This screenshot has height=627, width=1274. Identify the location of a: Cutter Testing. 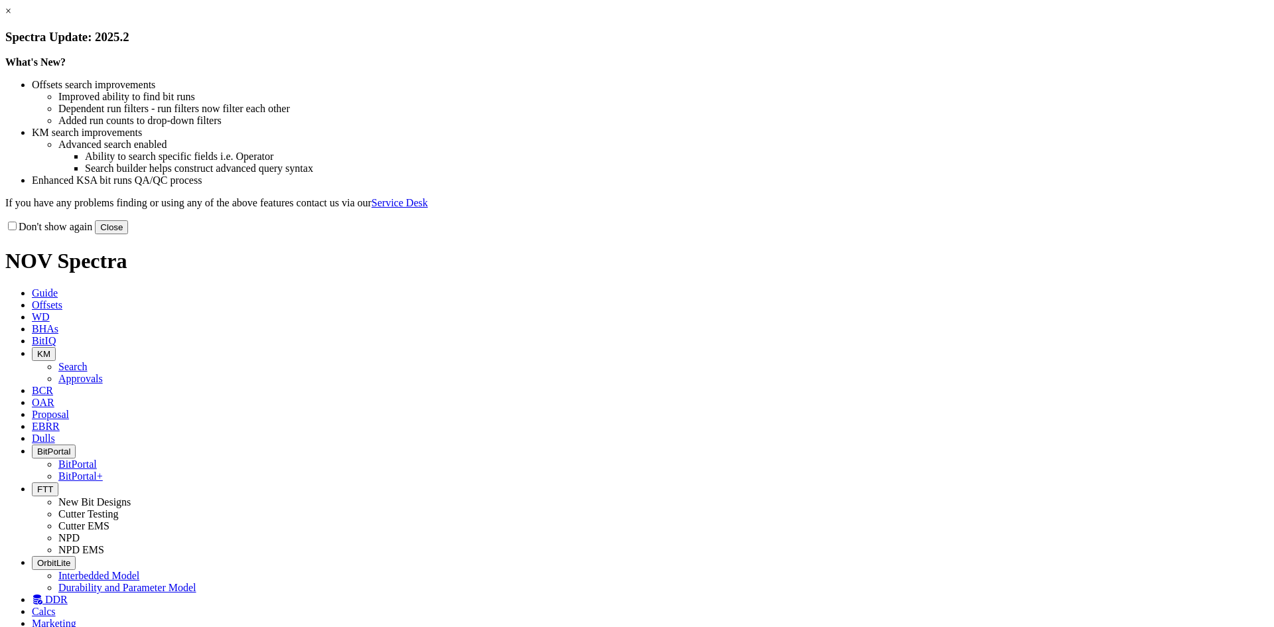
(88, 514).